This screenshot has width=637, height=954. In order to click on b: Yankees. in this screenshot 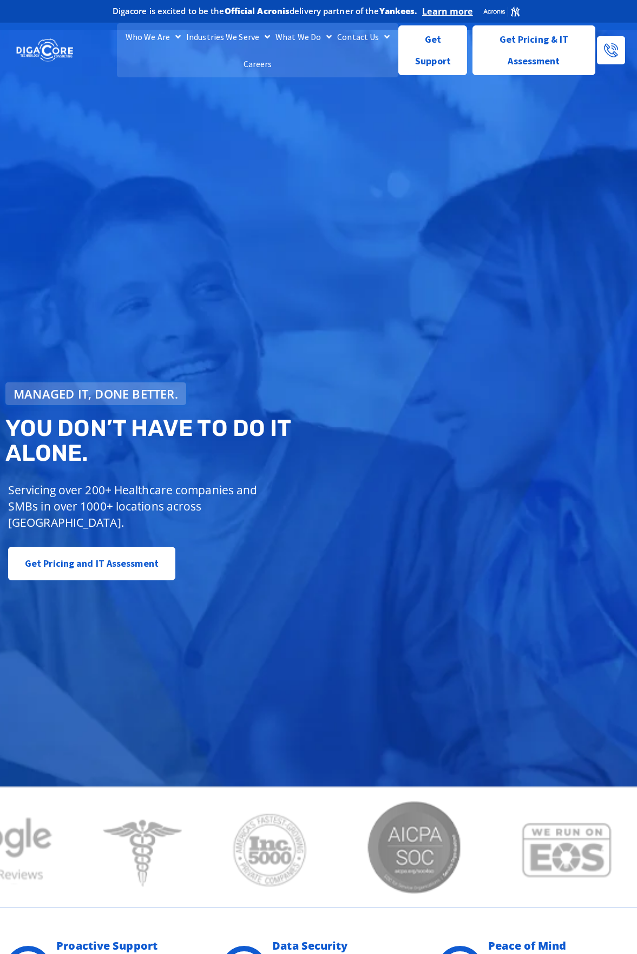, I will do `click(398, 11)`.